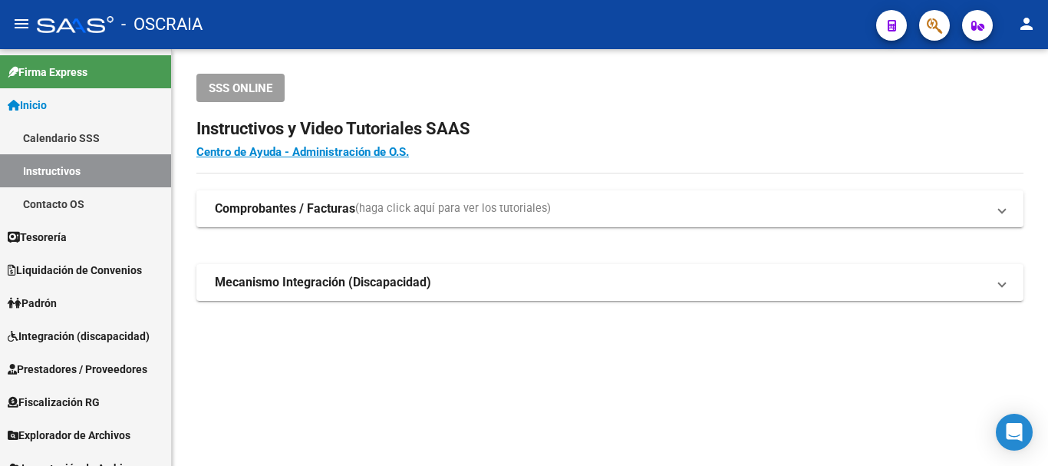  What do you see at coordinates (285, 209) in the screenshot?
I see `strong: Comprobantes / Facturas` at bounding box center [285, 209].